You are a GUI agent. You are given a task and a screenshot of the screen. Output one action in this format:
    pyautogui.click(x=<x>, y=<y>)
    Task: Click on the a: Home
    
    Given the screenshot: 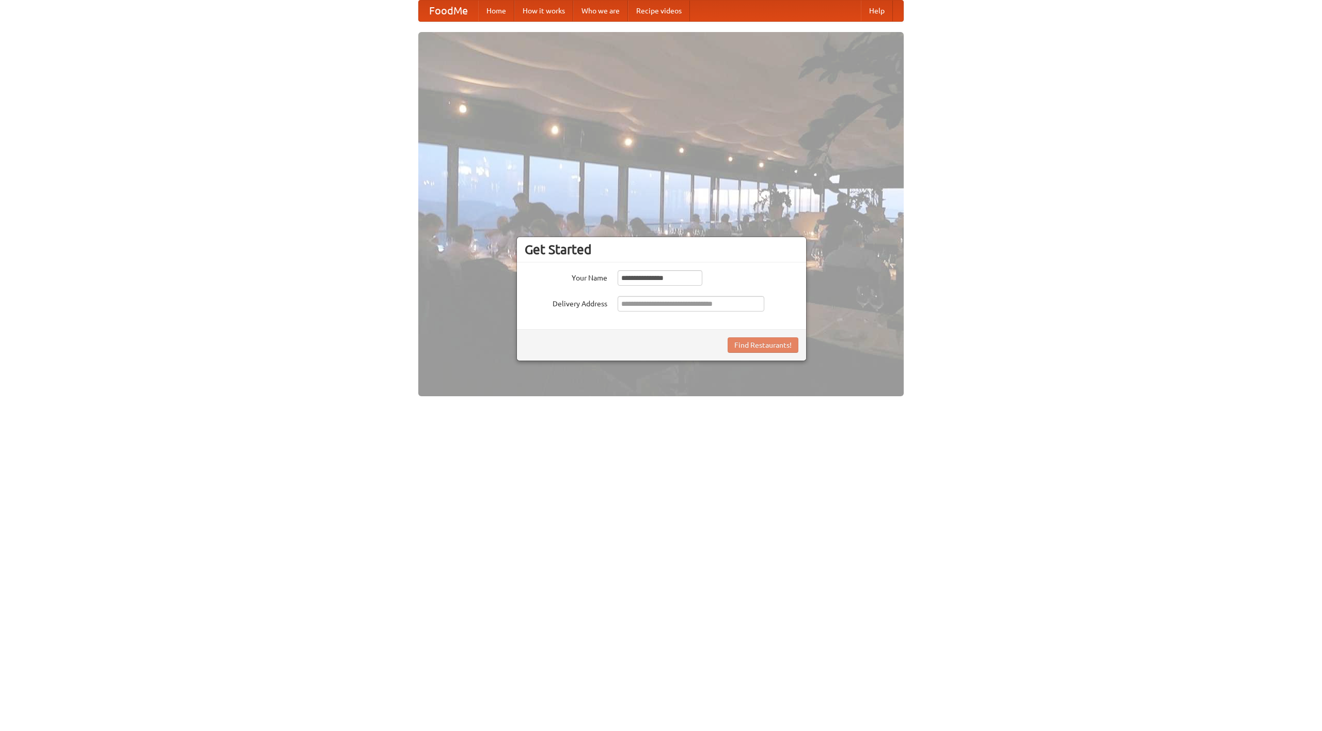 What is the action you would take?
    pyautogui.click(x=496, y=11)
    